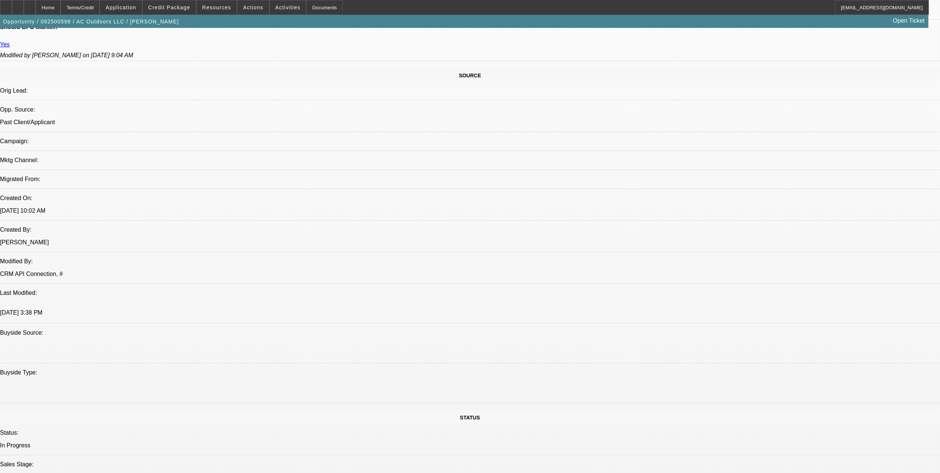  I want to click on span: Resources, so click(217, 7).